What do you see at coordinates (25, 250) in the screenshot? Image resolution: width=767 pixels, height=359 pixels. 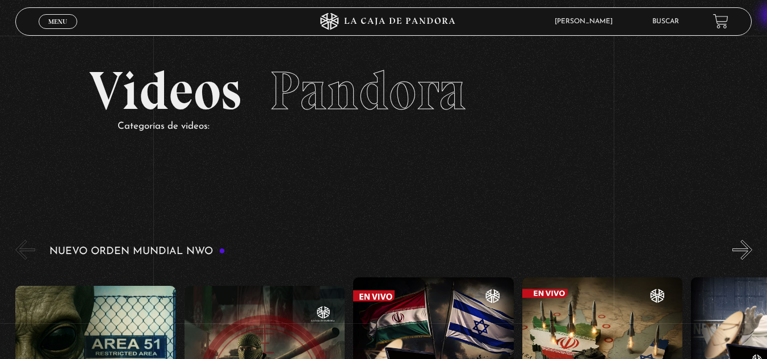 I see `button: Previous` at bounding box center [25, 250].